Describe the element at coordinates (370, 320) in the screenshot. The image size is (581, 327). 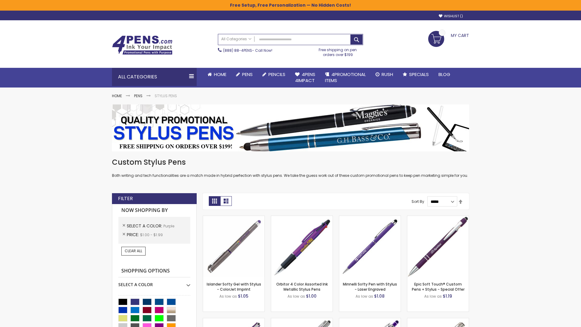
I see `a: Phoenix Softy with Stylus Pen - Laser-Purple` at that location.